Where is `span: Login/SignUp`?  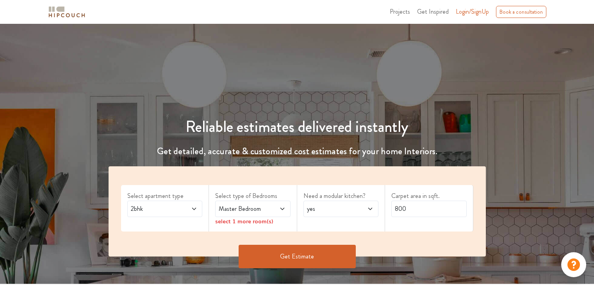
span: Login/SignUp is located at coordinates (472, 11).